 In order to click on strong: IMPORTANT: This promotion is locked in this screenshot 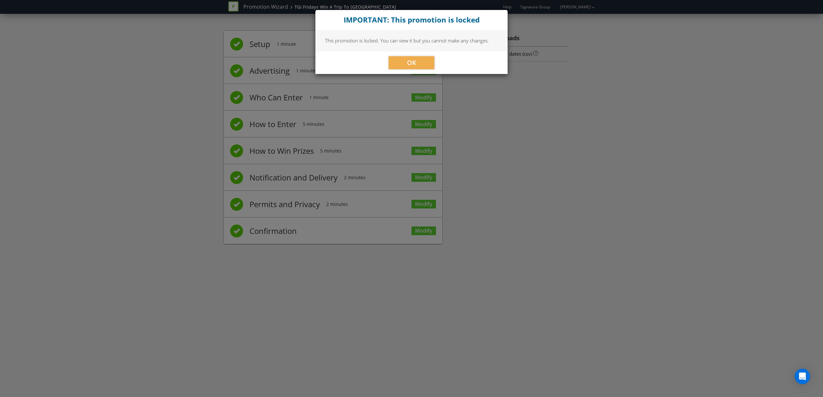, I will do `click(411, 20)`.